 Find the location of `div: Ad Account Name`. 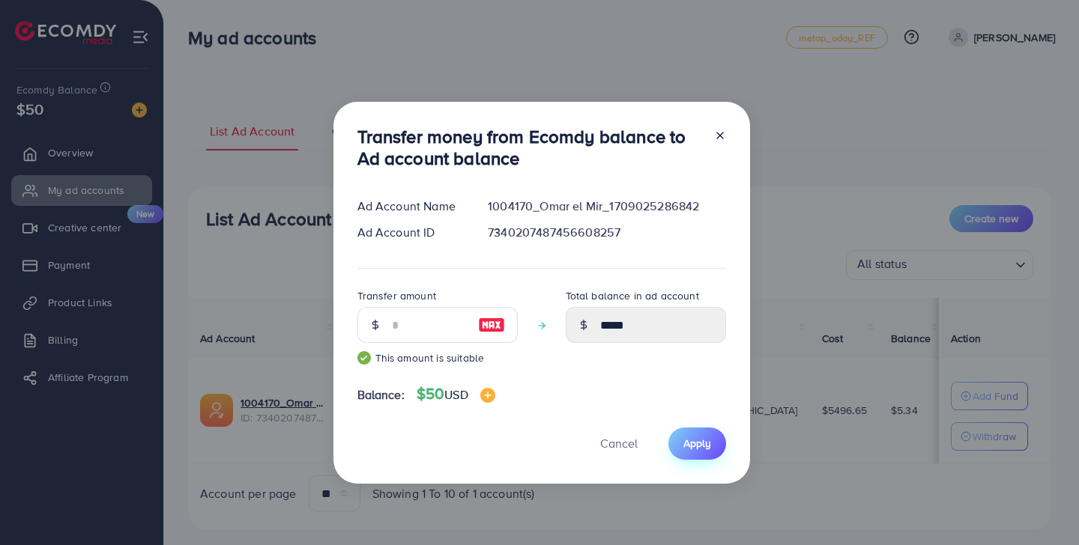

div: Ad Account Name is located at coordinates (411, 206).